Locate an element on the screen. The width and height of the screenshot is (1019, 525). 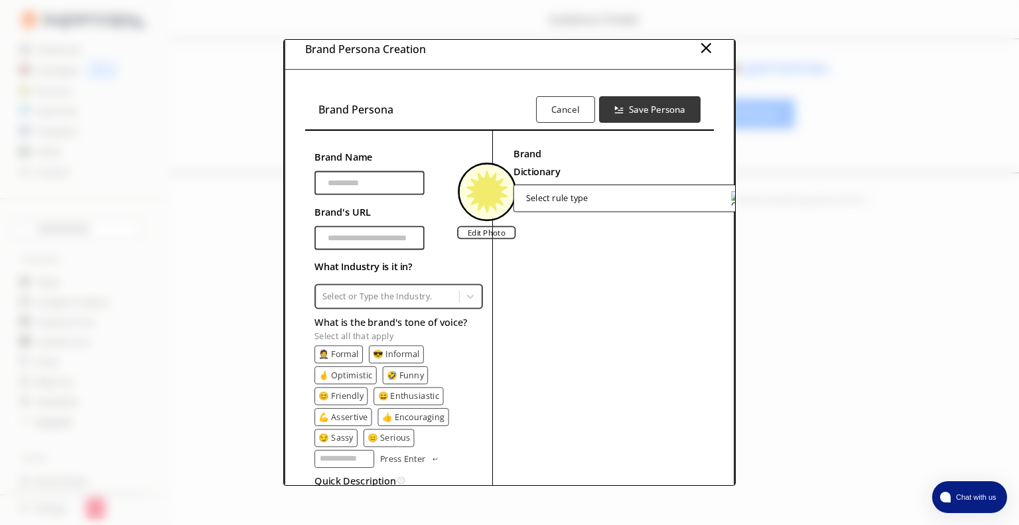
img: Press Enter is located at coordinates (435, 458).